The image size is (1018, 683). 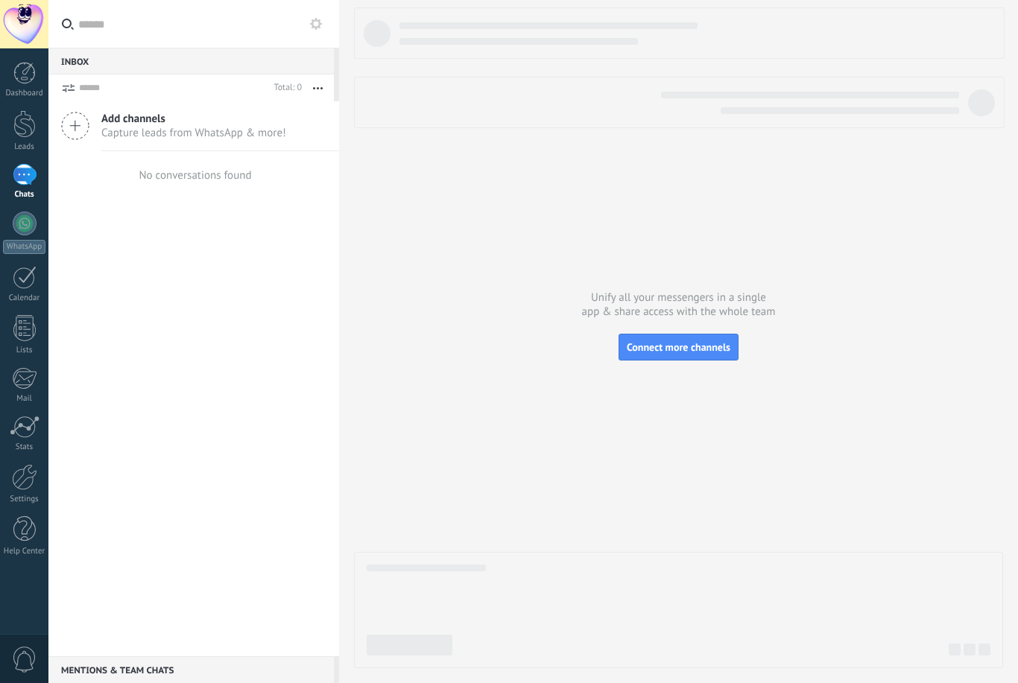 What do you see at coordinates (194, 118) in the screenshot?
I see `span: Add channels` at bounding box center [194, 118].